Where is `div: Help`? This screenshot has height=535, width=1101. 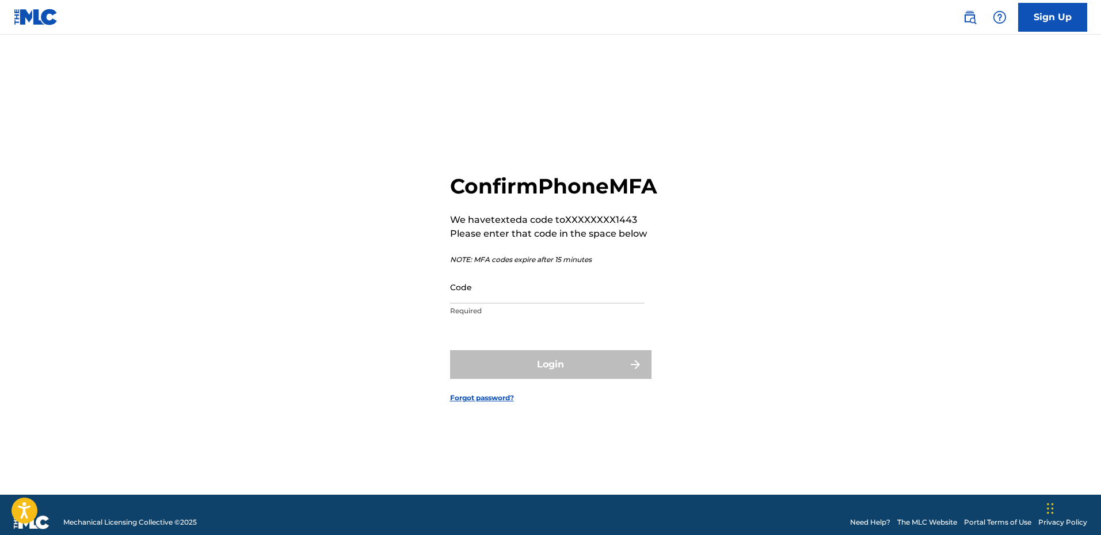
div: Help is located at coordinates (1000, 17).